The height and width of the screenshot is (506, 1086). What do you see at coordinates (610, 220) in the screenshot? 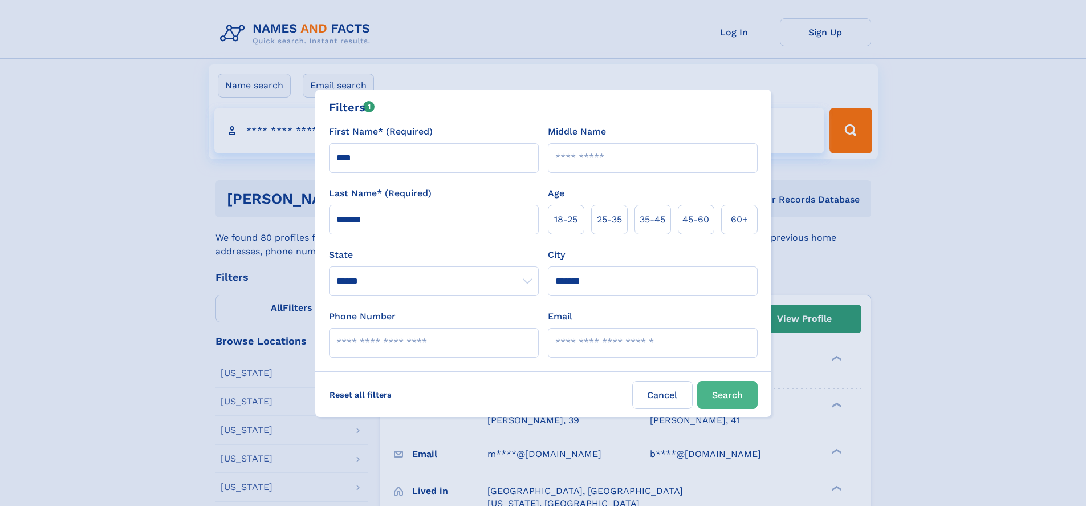
I see `span: 25‑35` at bounding box center [610, 220].